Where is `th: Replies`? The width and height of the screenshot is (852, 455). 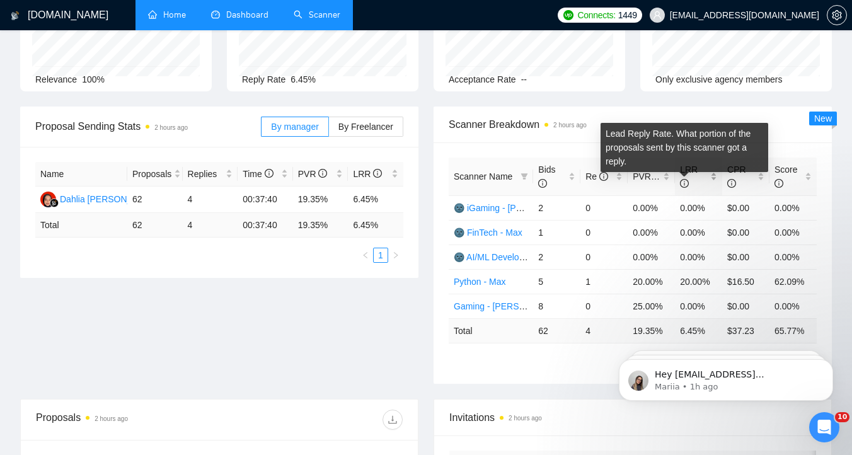
th: Replies is located at coordinates (211, 174).